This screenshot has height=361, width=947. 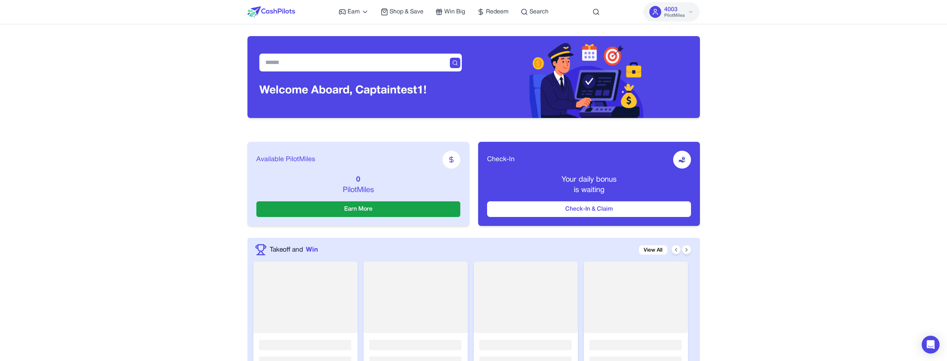 What do you see at coordinates (682, 160) in the screenshot?
I see `img: receive-dollar` at bounding box center [682, 160].